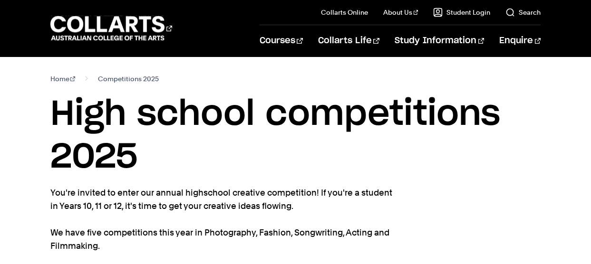  I want to click on a: Enquire, so click(520, 41).